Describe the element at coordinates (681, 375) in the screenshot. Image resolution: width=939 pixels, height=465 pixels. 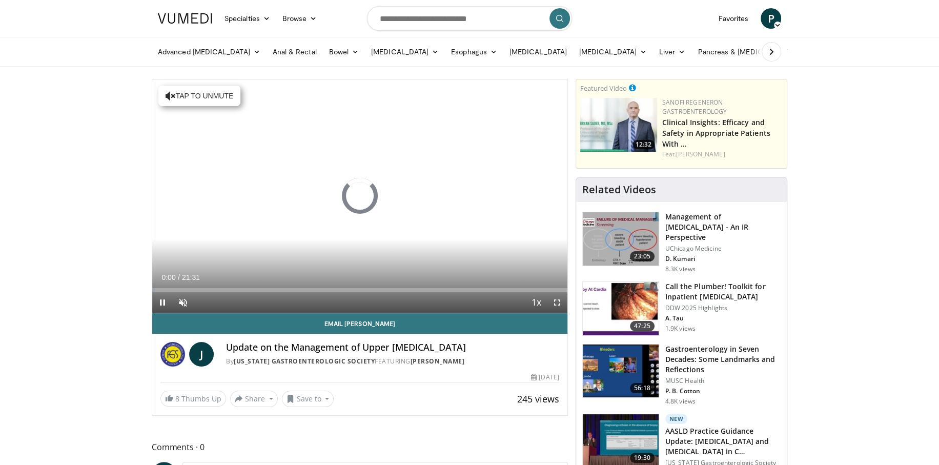
I see `a: 56:18 Gastroenterology in Seven Decades: Some Landmarks and Reflections MUSC Health P. B. Cotton ...` at that location.